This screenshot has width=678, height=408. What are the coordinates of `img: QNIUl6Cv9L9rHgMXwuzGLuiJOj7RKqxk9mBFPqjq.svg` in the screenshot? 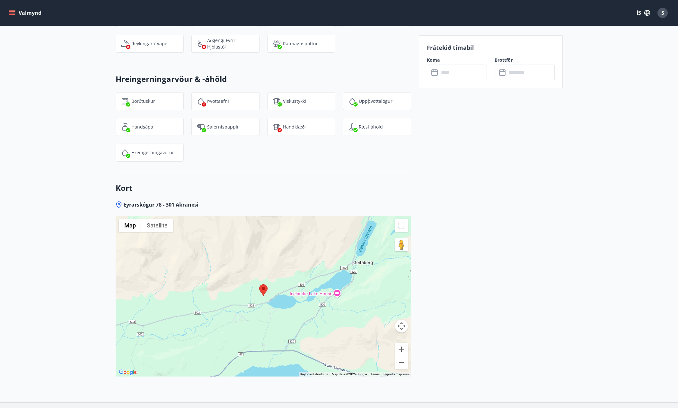 It's located at (125, 44).